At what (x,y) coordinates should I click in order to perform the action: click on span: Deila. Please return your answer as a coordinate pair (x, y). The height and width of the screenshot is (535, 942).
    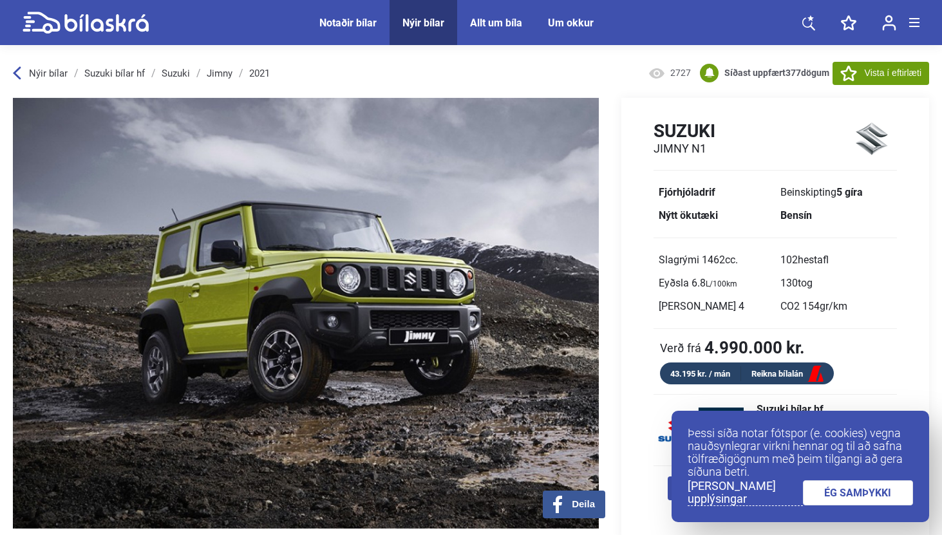
    Looking at the image, I should click on (583, 504).